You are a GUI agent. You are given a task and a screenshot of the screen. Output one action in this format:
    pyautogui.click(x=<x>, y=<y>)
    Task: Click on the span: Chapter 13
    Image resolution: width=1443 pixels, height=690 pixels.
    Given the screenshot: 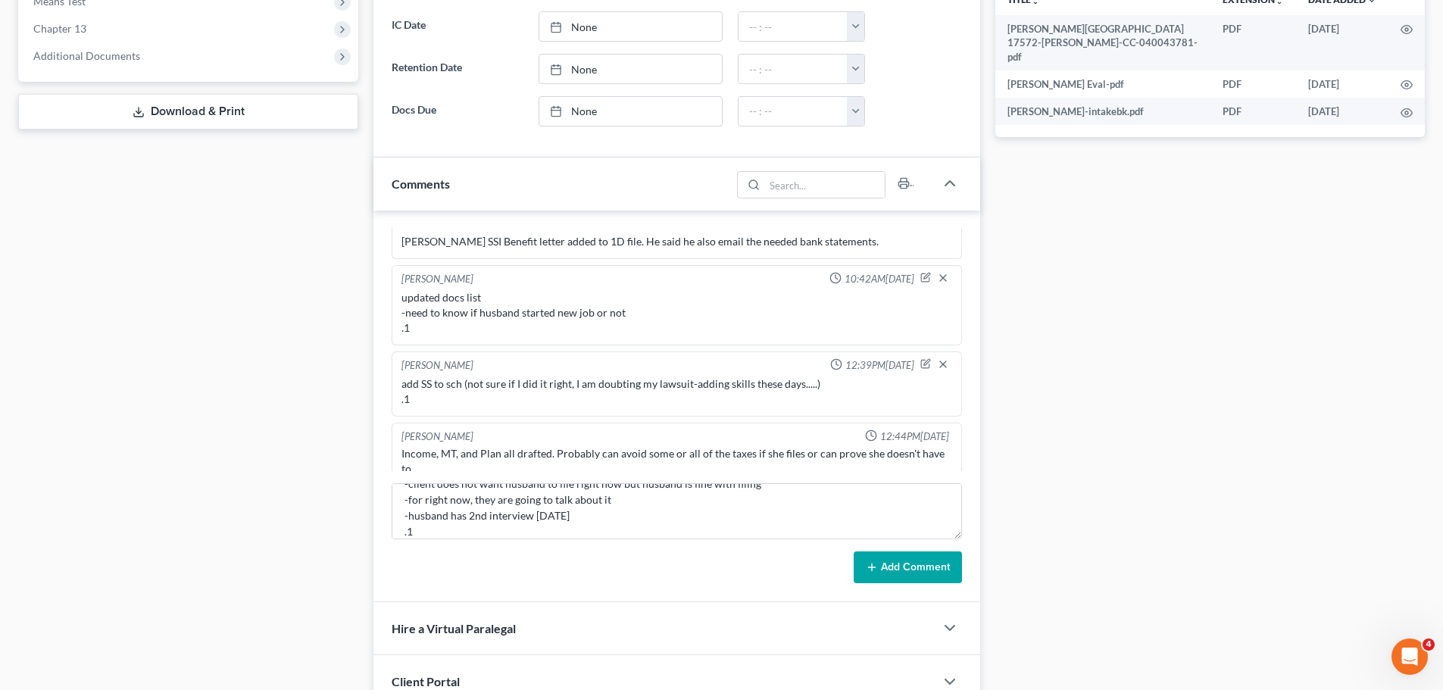 What is the action you would take?
    pyautogui.click(x=60, y=28)
    